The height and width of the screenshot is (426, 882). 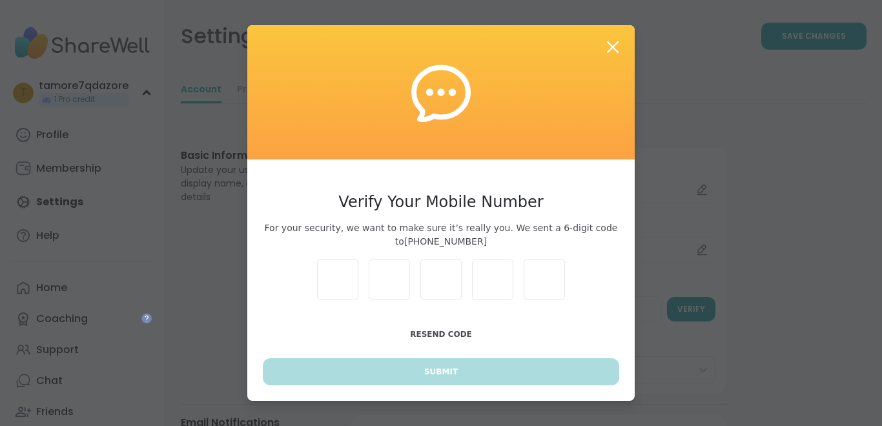 I want to click on span: Submit, so click(x=441, y=372).